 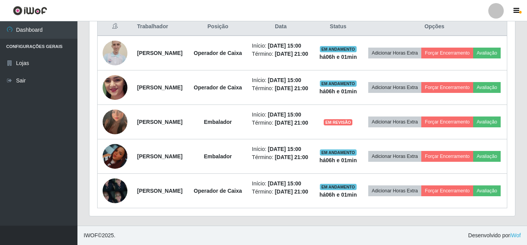 What do you see at coordinates (338, 122) in the screenshot?
I see `span: EM REVISÃO` at bounding box center [338, 122].